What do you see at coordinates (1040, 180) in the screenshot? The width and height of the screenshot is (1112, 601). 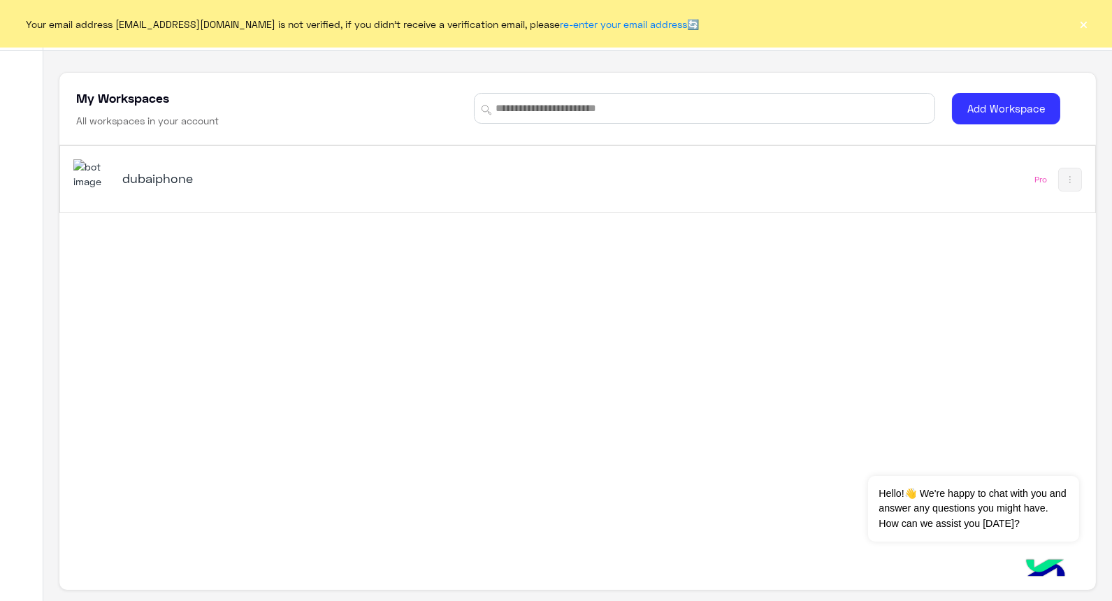 I see `div: Pro` at bounding box center [1040, 180].